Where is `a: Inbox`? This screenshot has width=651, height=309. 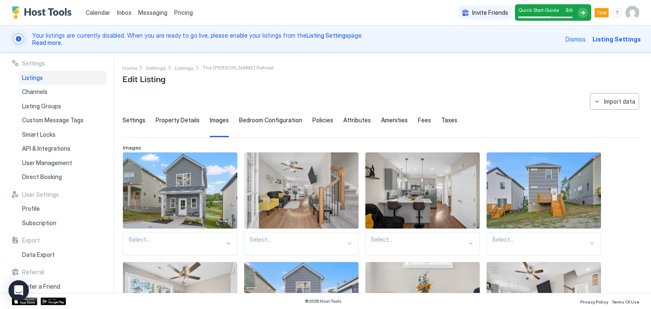
a: Inbox is located at coordinates (124, 12).